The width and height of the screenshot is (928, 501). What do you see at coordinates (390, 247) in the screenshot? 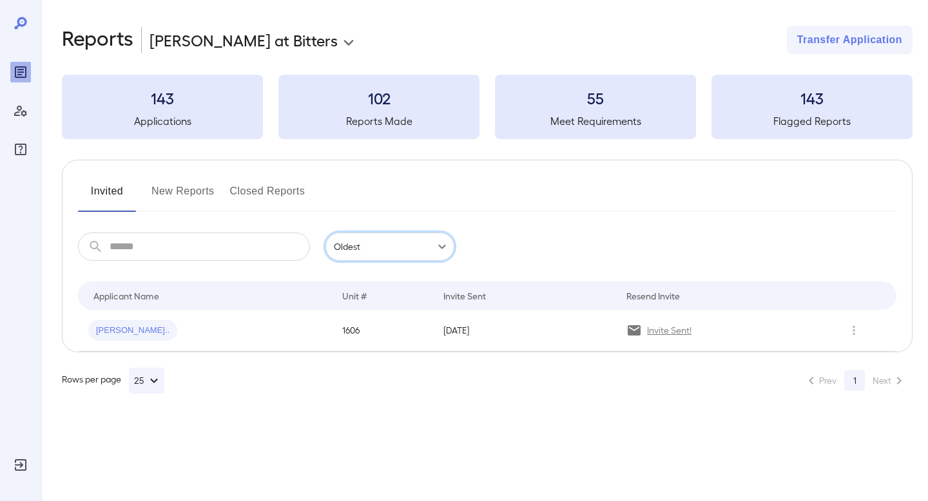
I see `div: Oldest` at bounding box center [390, 247].